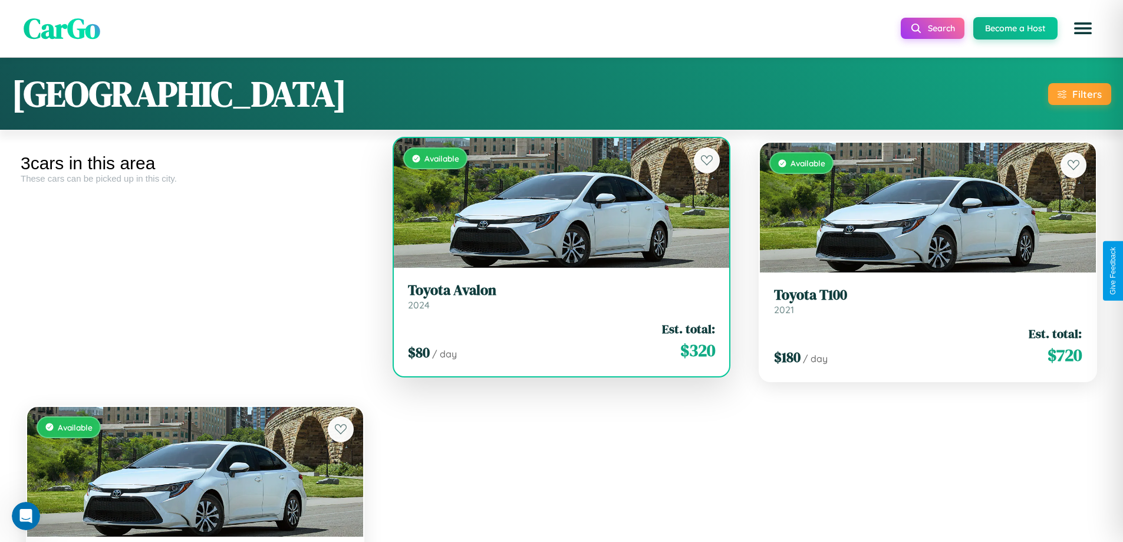 This screenshot has height=542, width=1123. What do you see at coordinates (928, 295) in the screenshot?
I see `h3: Toyota T100` at bounding box center [928, 295].